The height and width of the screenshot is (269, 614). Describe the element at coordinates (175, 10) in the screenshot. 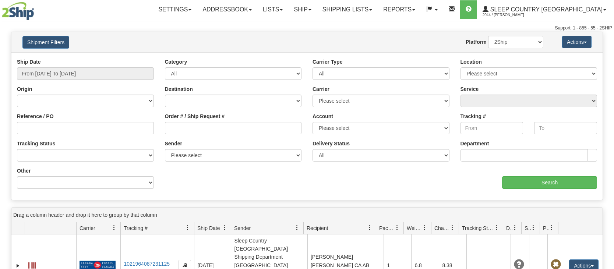

I see `a: Settings` at that location.